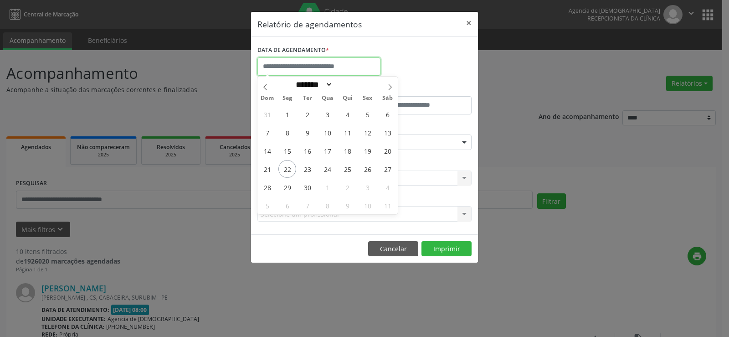  I want to click on span: Outubro 3, 2025, so click(367, 187).